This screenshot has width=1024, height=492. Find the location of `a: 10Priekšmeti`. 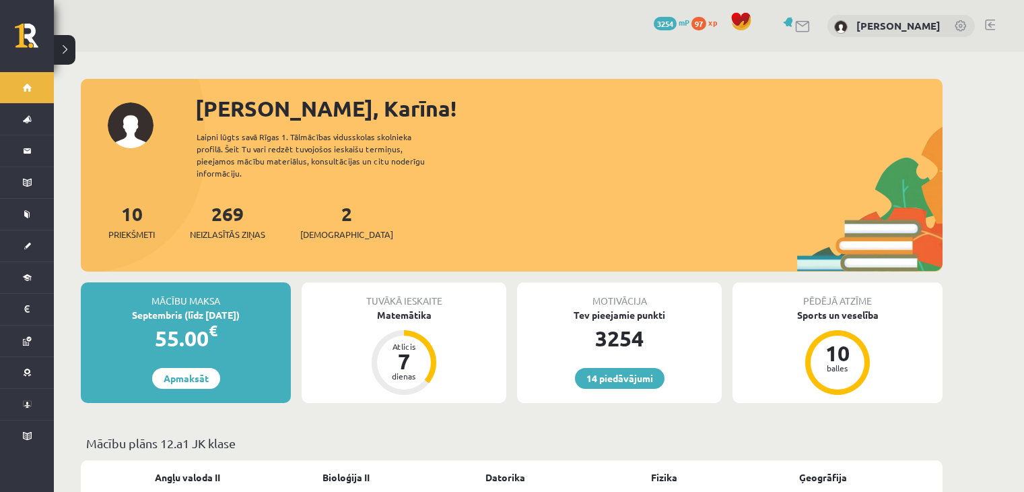

a: 10Priekšmeti is located at coordinates (131, 221).